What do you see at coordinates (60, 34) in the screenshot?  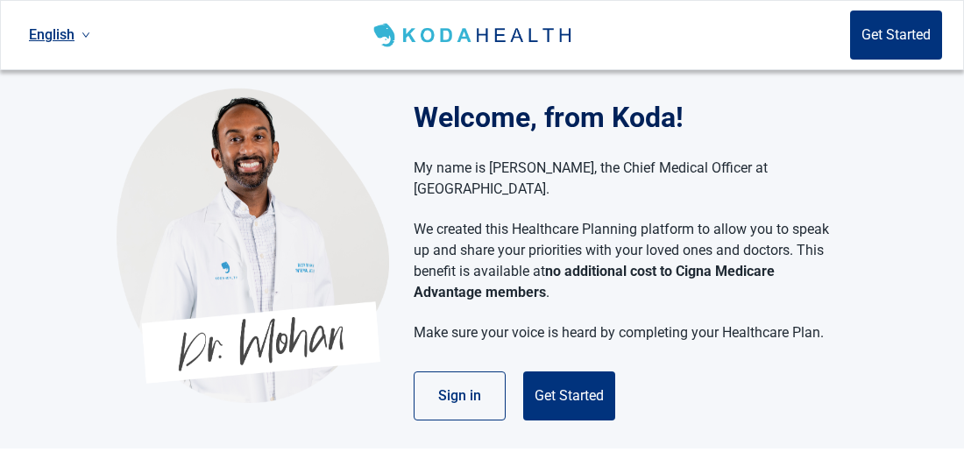 I see `a: Current language: English` at bounding box center [60, 34].